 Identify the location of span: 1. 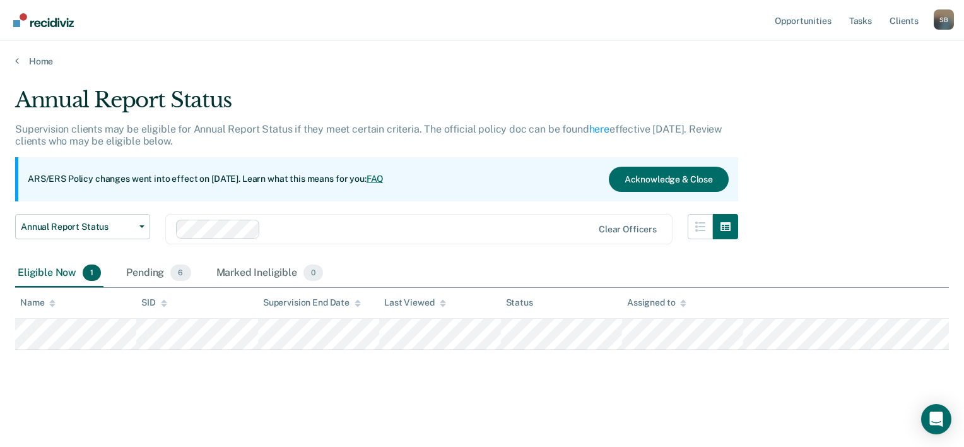
(91, 272).